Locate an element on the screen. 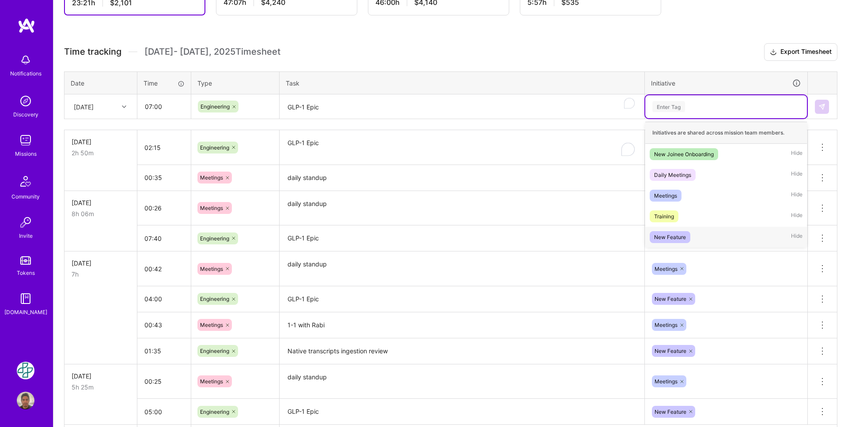 This screenshot has height=427, width=848. textarea: Native transcripts ingestion review is located at coordinates (462, 351).